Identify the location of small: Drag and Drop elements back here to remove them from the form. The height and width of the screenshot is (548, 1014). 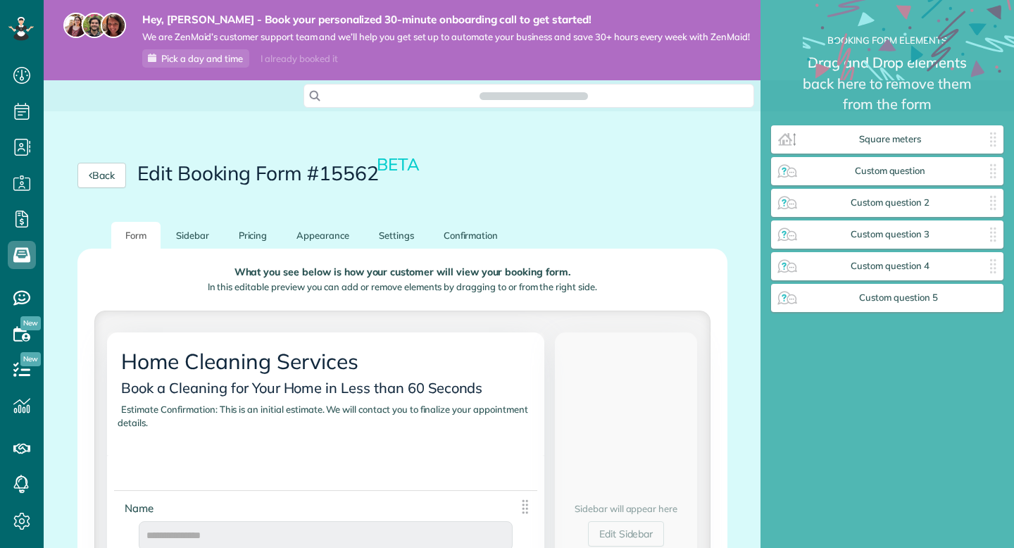
(888, 89).